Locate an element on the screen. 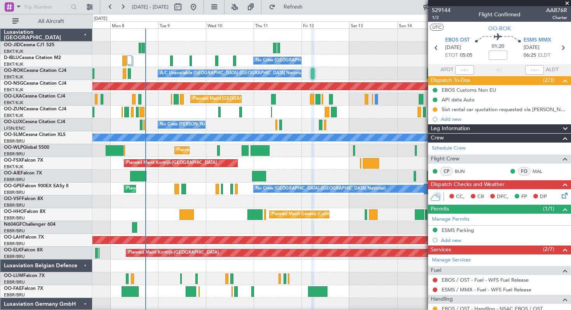 This screenshot has height=310, width=571. span: OO-SLM is located at coordinates (13, 135).